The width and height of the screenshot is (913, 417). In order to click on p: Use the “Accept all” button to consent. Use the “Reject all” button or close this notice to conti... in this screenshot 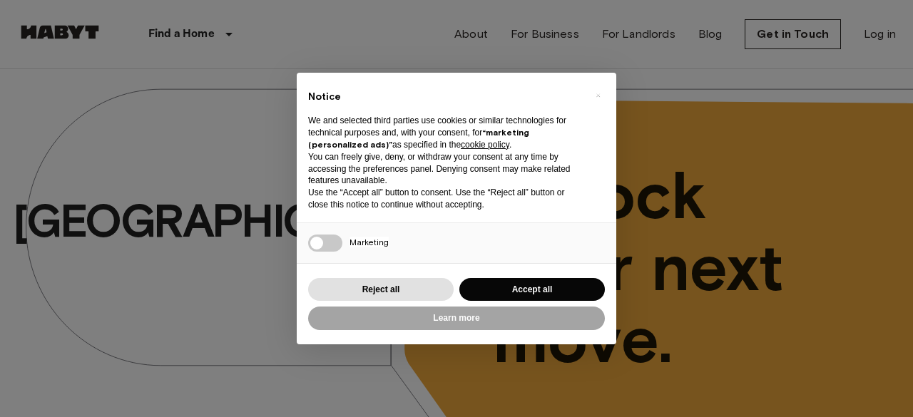, I will do `click(445, 199)`.